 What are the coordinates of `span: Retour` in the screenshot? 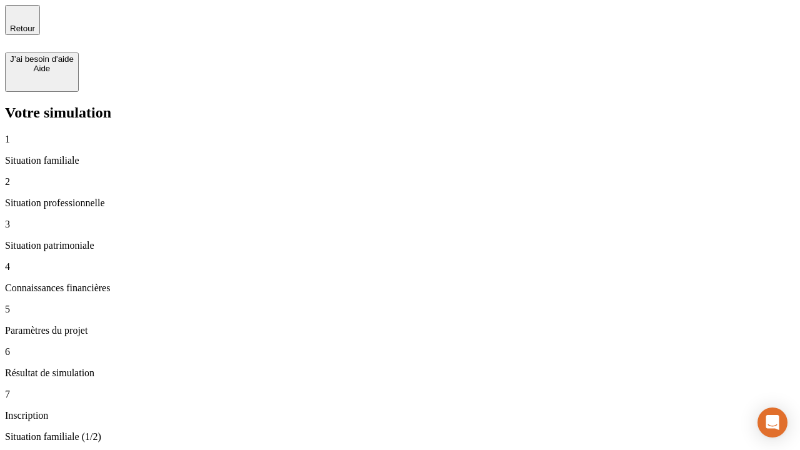 It's located at (22, 28).